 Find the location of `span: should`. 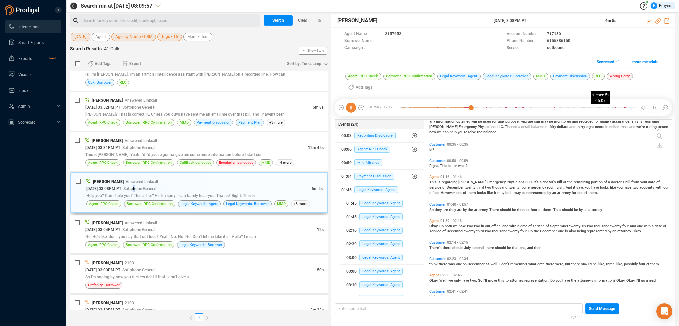

span: should is located at coordinates (506, 210).